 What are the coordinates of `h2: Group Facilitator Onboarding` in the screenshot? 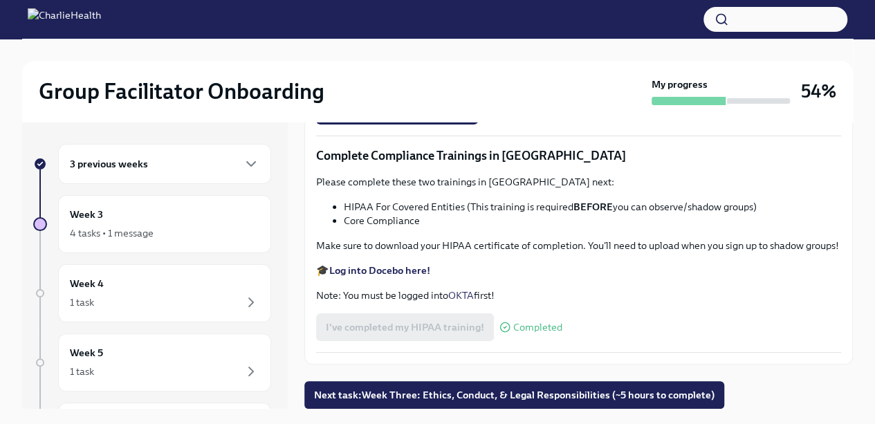 It's located at (181, 91).